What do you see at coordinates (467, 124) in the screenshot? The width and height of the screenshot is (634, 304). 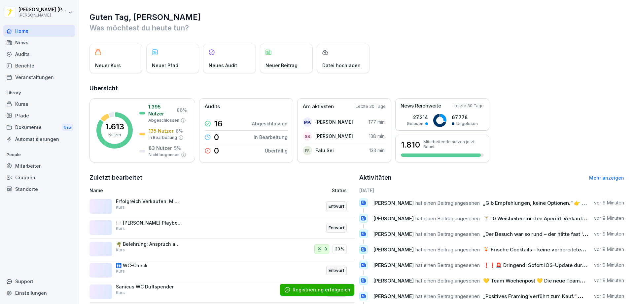 I see `p: Ungelesen` at bounding box center [467, 124].